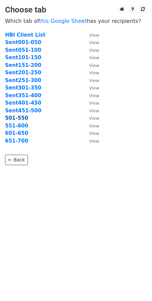 This screenshot has height=301, width=152. Describe the element at coordinates (23, 58) in the screenshot. I see `strong: Sent101-150` at that location.